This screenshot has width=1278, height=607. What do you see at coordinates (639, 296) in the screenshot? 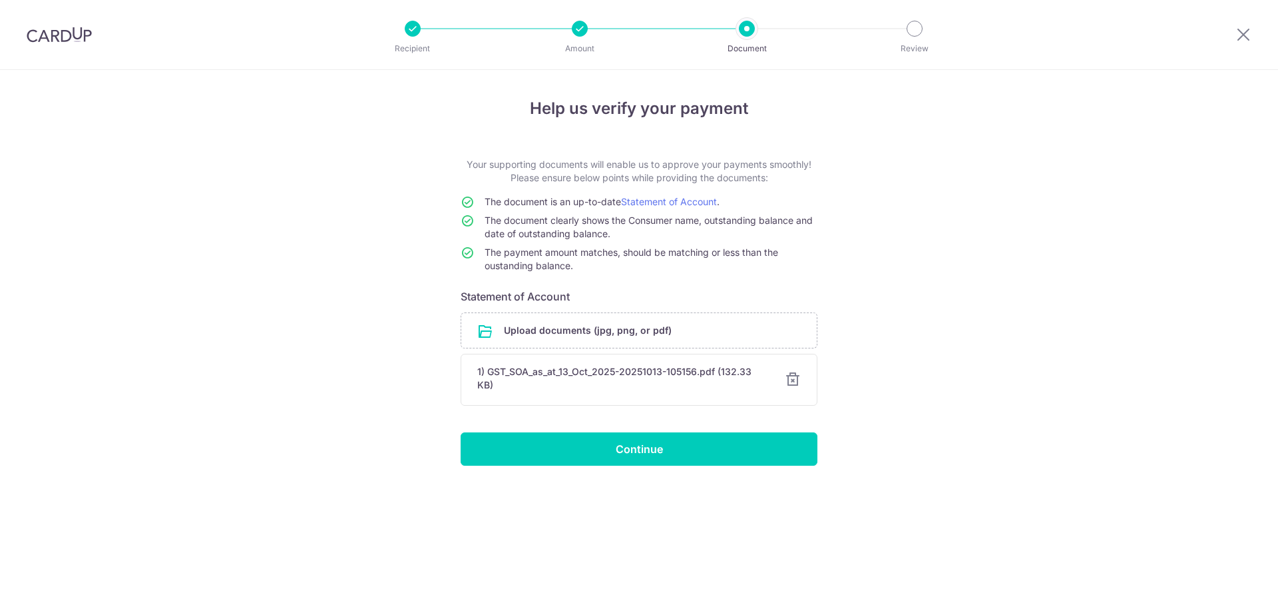
I see `h6: Statement of Account` at bounding box center [639, 296].